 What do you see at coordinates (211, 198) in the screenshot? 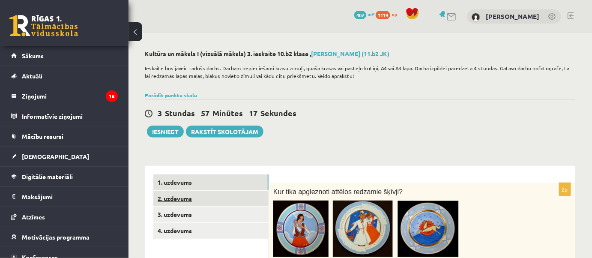
I see `a: 2. uzdevums` at bounding box center [211, 198].